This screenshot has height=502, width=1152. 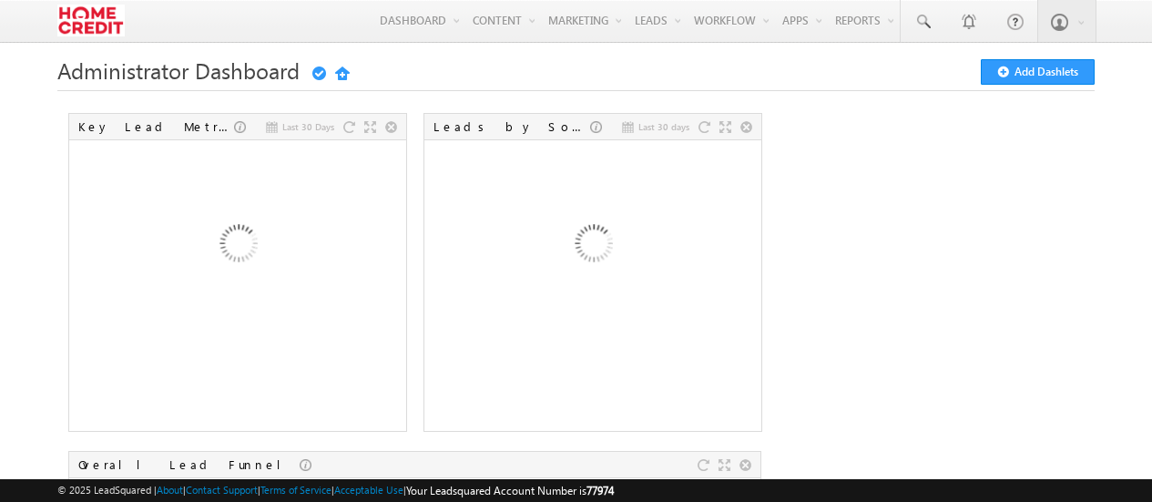 I want to click on a: Terms of Service, so click(x=296, y=489).